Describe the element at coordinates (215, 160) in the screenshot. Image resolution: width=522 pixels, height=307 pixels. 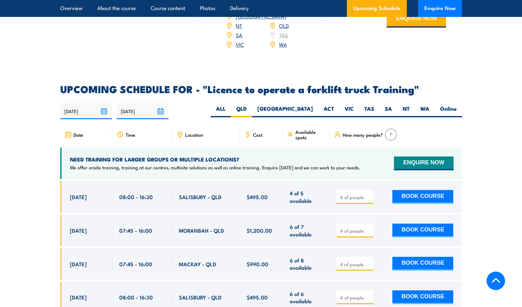
I see `h4: NEED TRAINING FOR LARGER GROUPS OR MULTIPLE LOCATIONS?` at that location.